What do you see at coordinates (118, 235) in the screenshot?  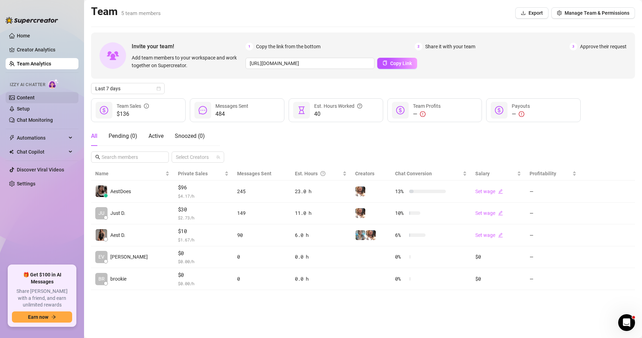 I see `span: Aest D.` at bounding box center [118, 235].